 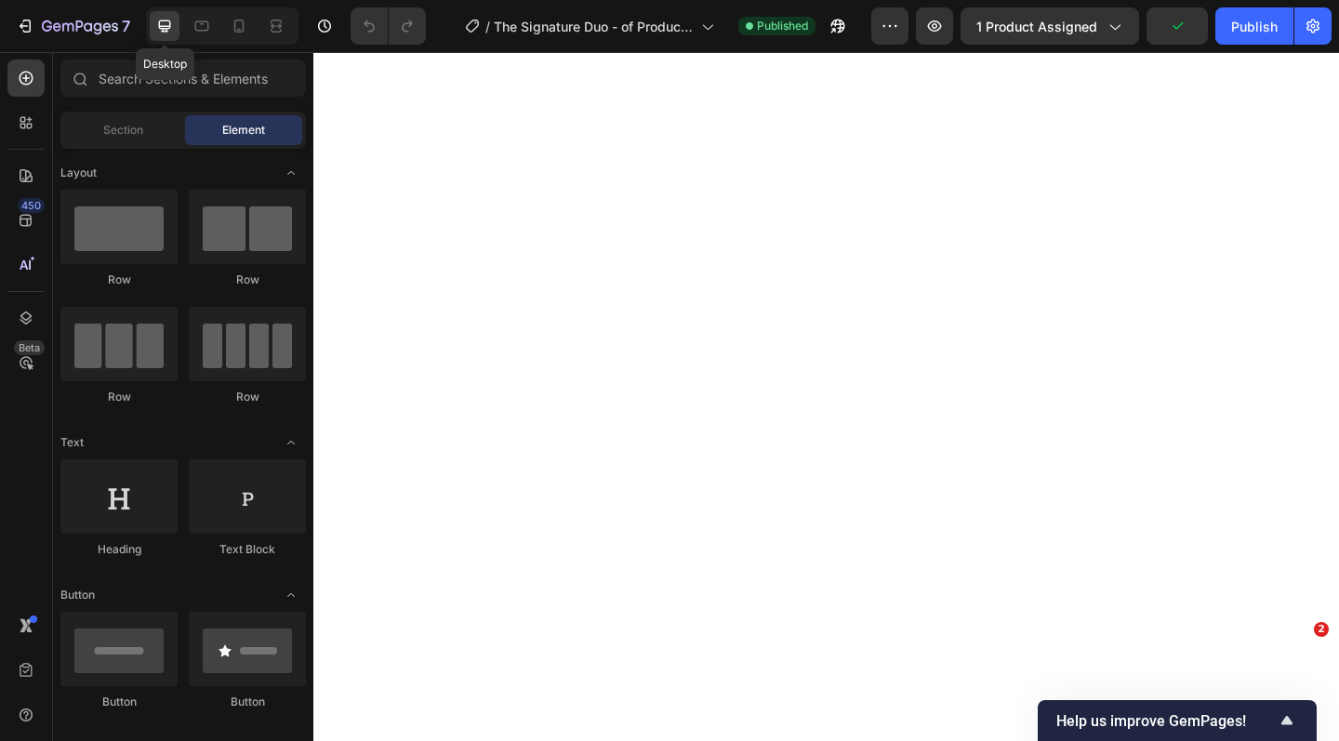 What do you see at coordinates (126, 26) in the screenshot?
I see `p: 7` at bounding box center [126, 26].